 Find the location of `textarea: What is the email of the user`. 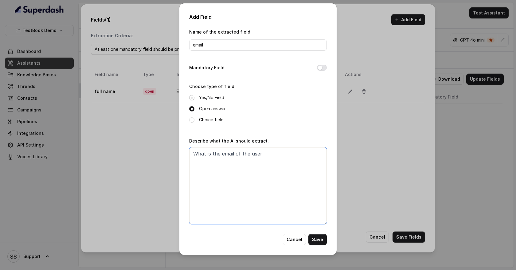

textarea: What is the email of the user is located at coordinates (258, 185).